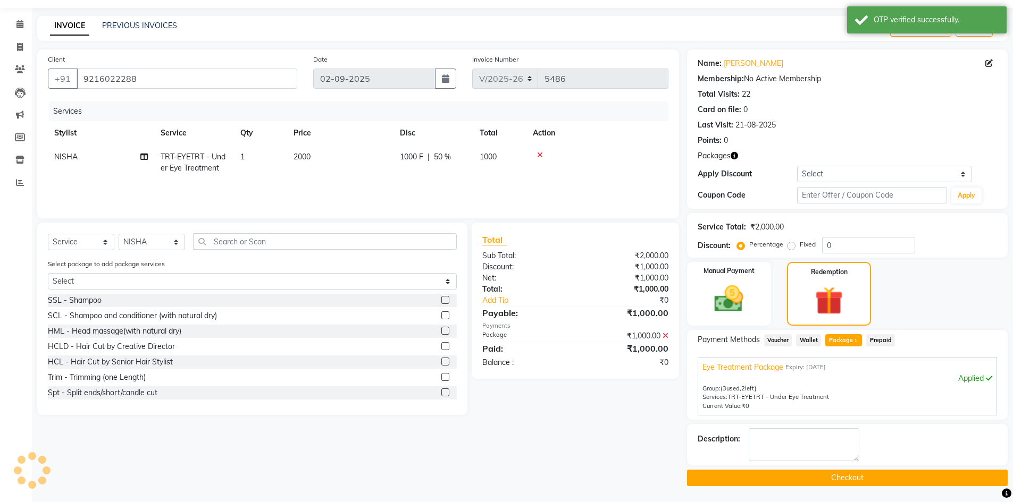  What do you see at coordinates (747, 174) in the screenshot?
I see `div: Apply Discount` at bounding box center [747, 174].